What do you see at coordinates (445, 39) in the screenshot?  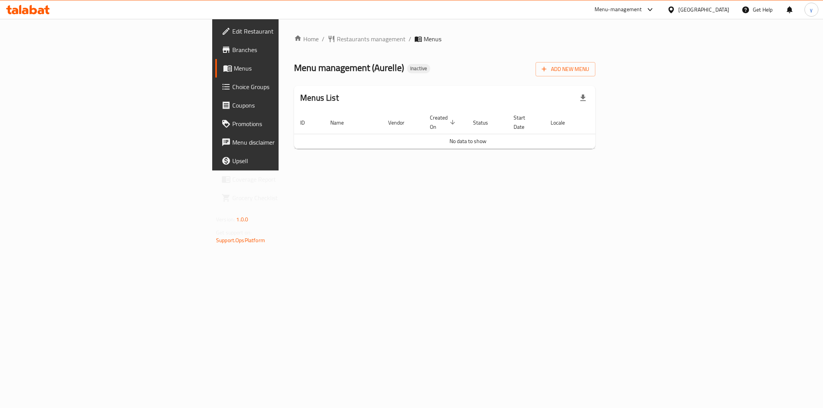 I see `nav: breadcrumb` at bounding box center [445, 39].